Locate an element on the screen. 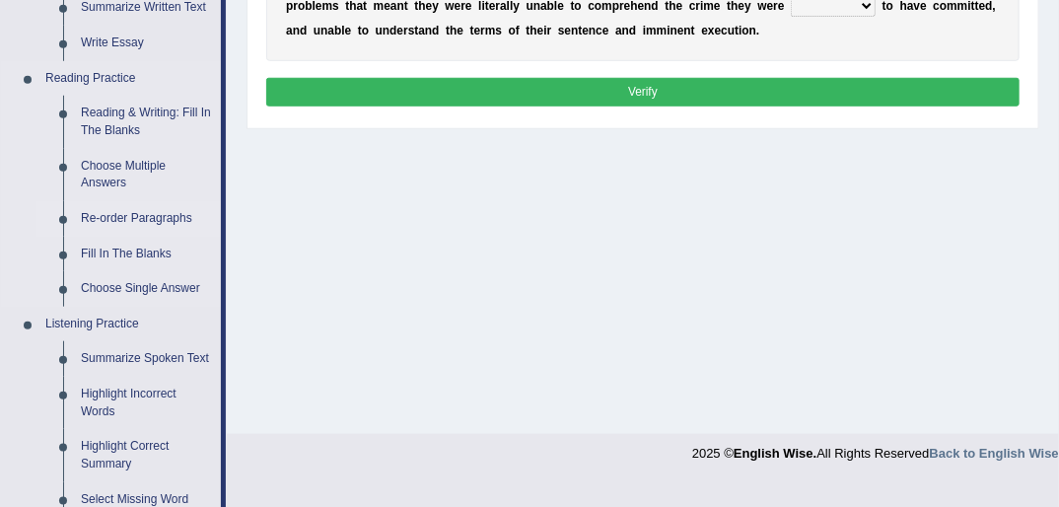  a: Highlight Correct Summary is located at coordinates (146, 455).